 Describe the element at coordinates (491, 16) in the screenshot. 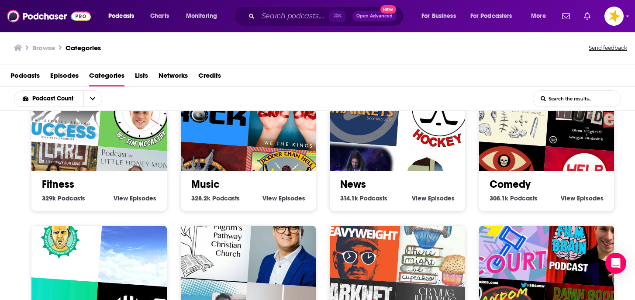

I see `span: For Podcasters` at that location.